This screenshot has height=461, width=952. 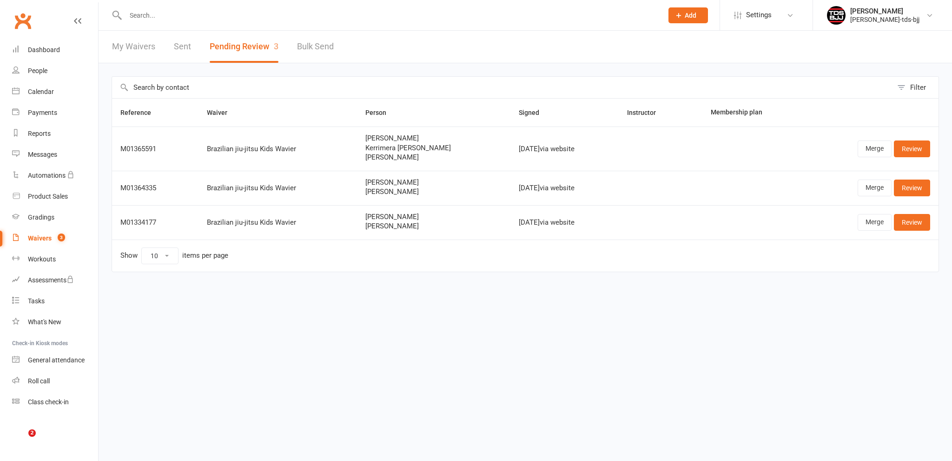 I want to click on div: Payments, so click(x=42, y=113).